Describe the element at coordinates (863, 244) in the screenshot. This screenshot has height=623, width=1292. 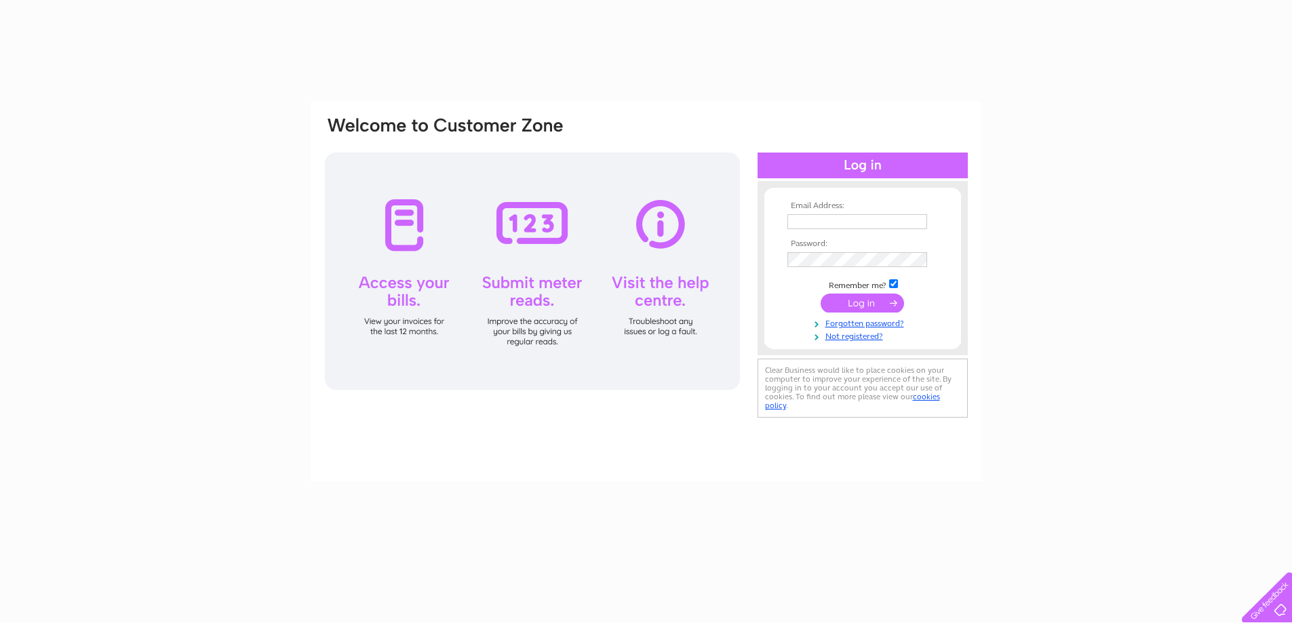
I see `th: Password:` at that location.